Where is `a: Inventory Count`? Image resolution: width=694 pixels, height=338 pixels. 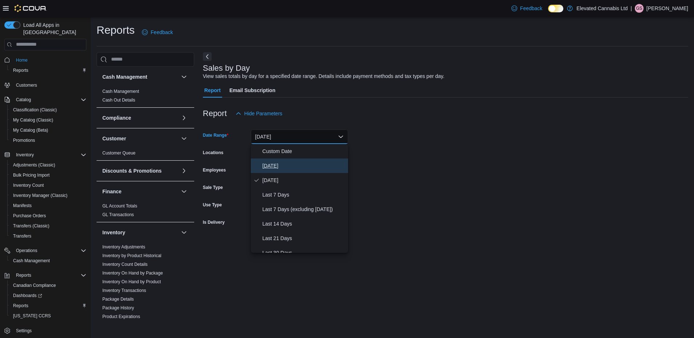
a: Inventory Count is located at coordinates (28, 185).